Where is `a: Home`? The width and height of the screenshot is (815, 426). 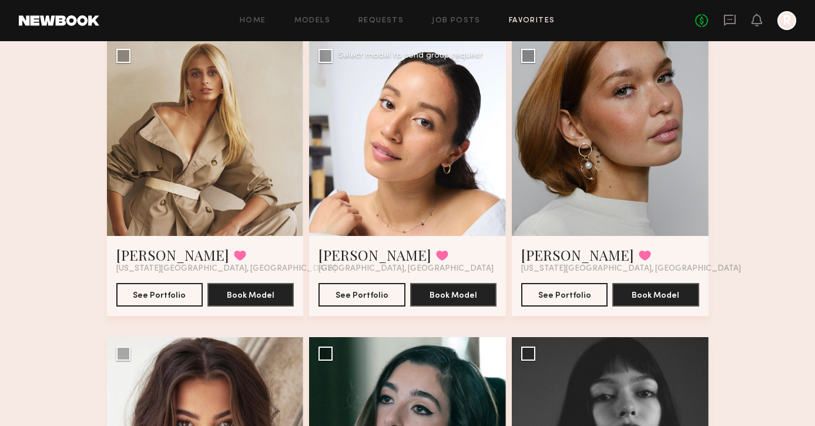
a: Home is located at coordinates (253, 21).